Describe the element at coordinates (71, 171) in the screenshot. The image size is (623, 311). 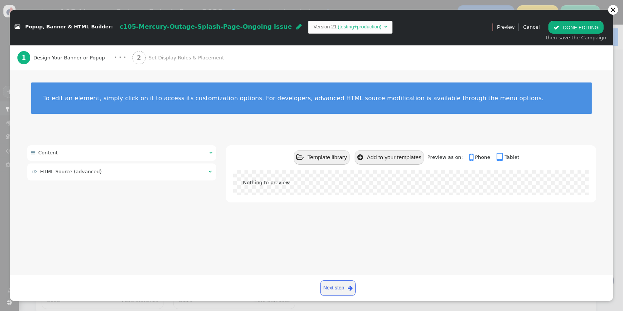
I see `span: HTML Source (advanced)` at that location.